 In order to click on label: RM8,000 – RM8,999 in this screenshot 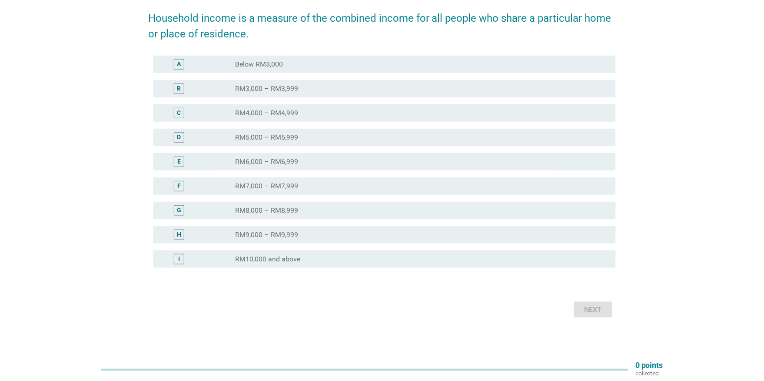, I will do `click(266, 210)`.